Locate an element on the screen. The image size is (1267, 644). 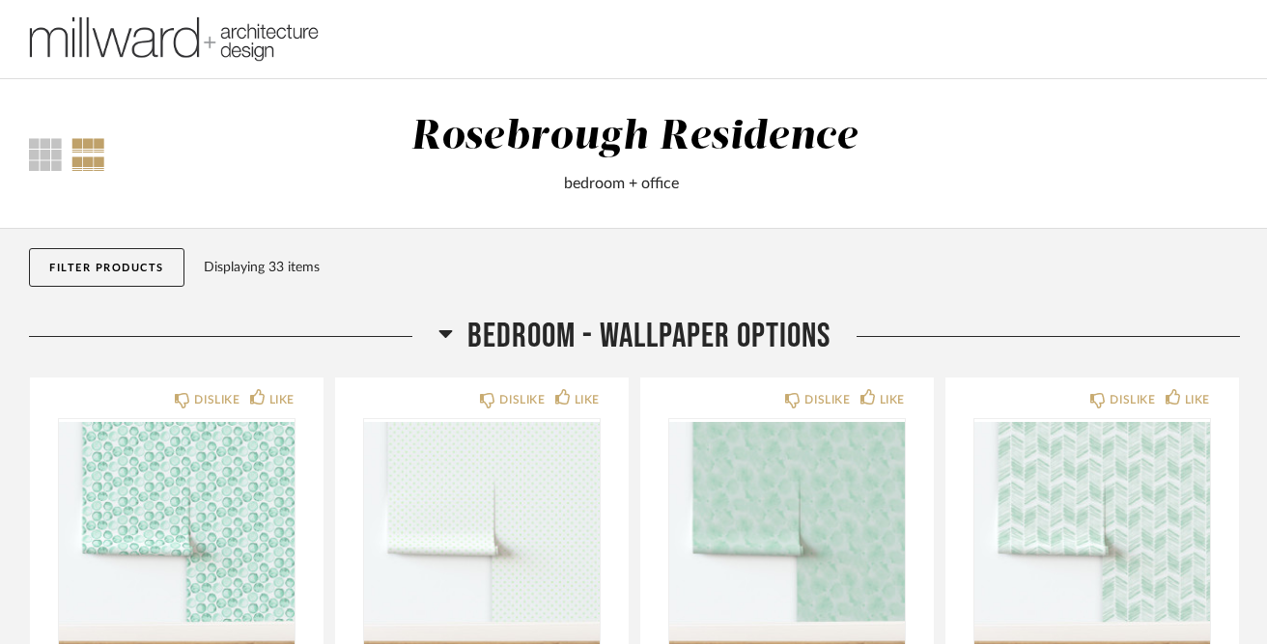
button: Filter Products is located at coordinates (106, 268).